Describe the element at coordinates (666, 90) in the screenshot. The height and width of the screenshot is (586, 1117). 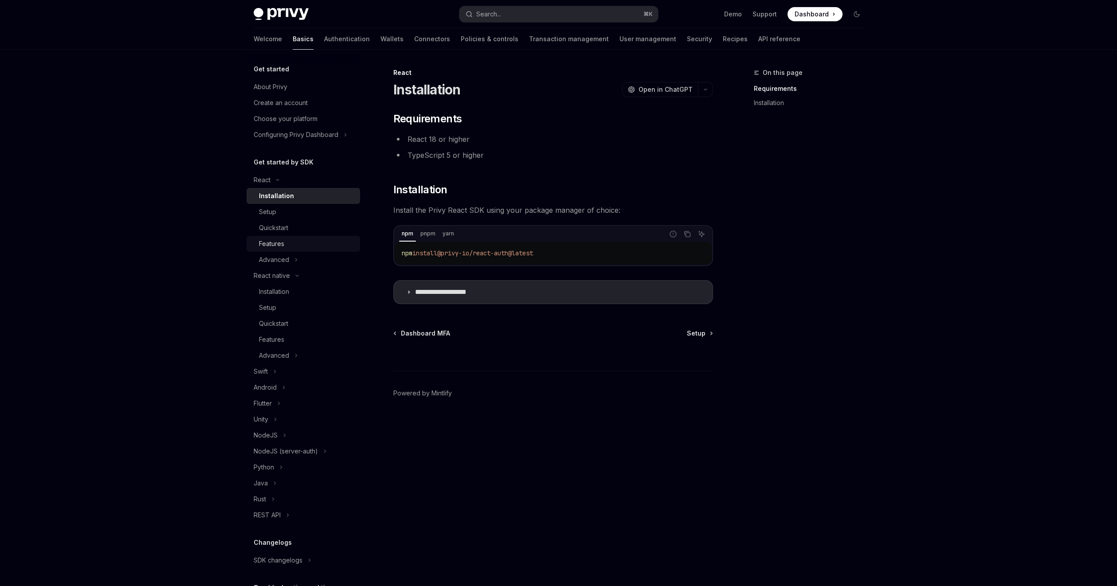
I see `span: Open in ChatGPT` at that location.